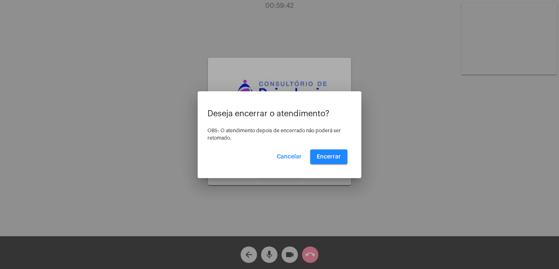 The height and width of the screenshot is (269, 559). I want to click on button: Cancelar, so click(289, 157).